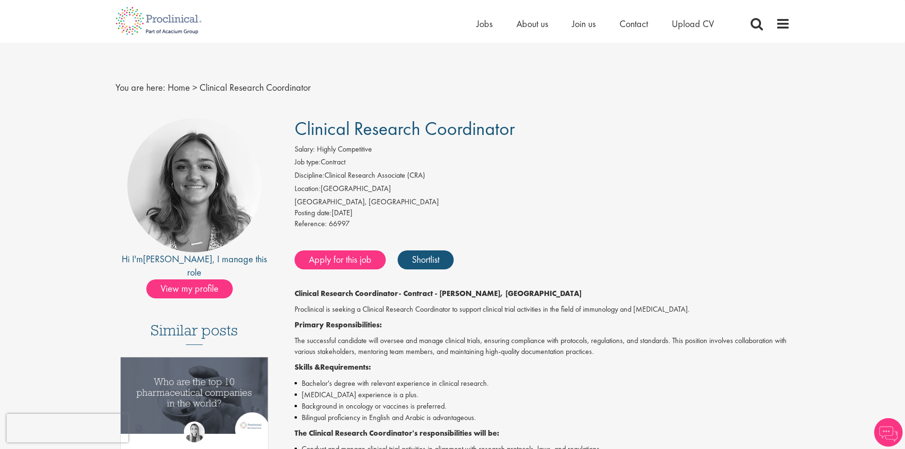 The width and height of the screenshot is (905, 449). What do you see at coordinates (485, 24) in the screenshot?
I see `span: Jobs` at bounding box center [485, 24].